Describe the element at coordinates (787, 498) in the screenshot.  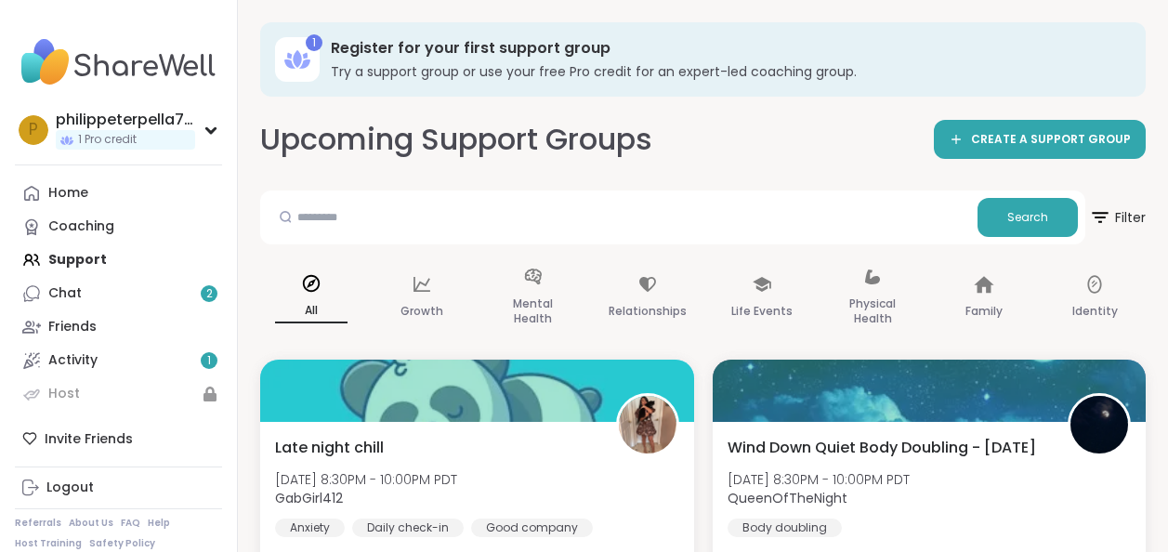
I see `b: QueenOfTheNight` at that location.